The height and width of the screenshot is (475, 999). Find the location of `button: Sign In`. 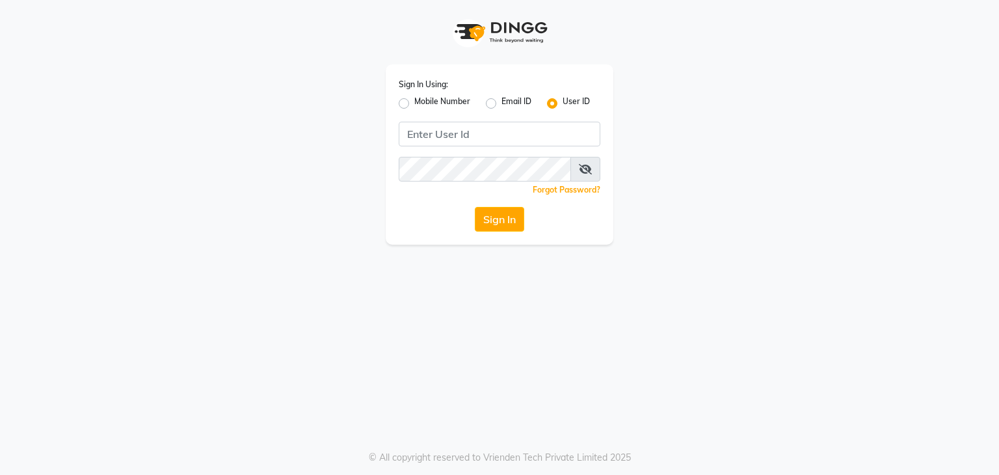

button: Sign In is located at coordinates (500, 219).